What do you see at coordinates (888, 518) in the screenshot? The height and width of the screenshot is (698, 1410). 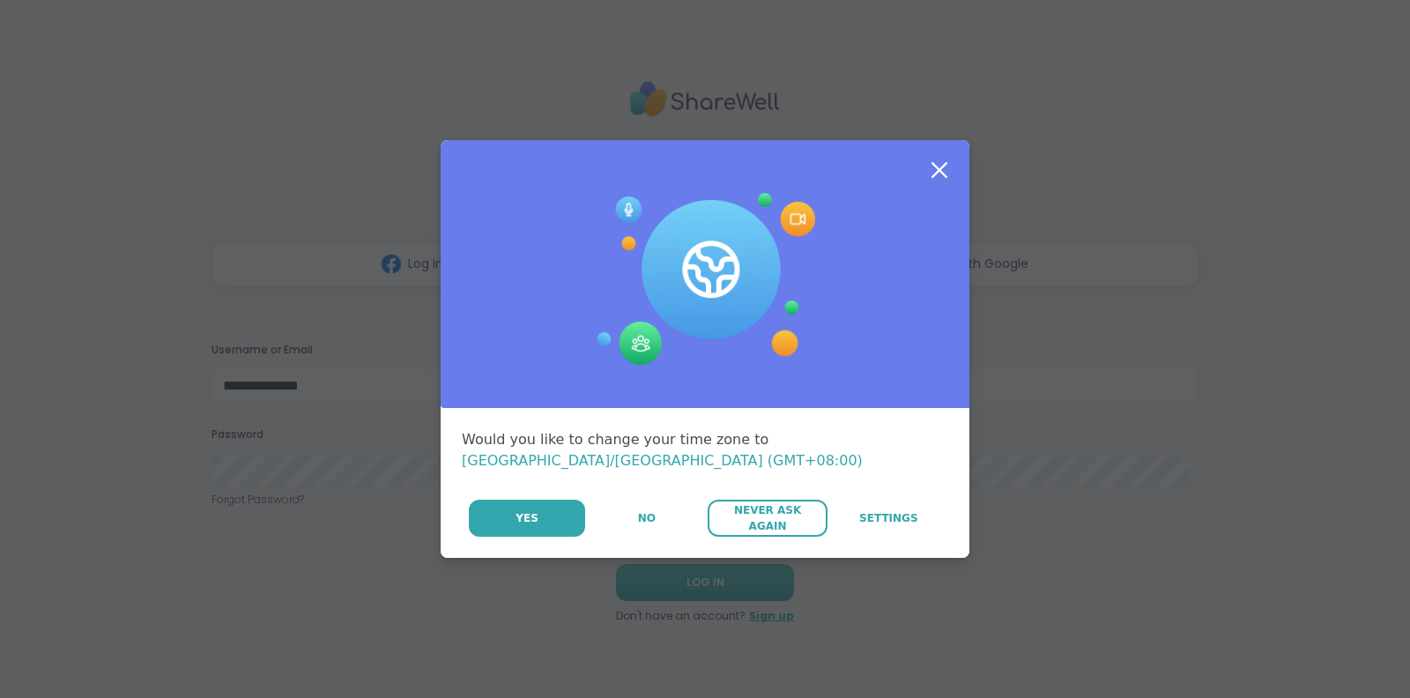 I see `span: Settings` at bounding box center [888, 518].